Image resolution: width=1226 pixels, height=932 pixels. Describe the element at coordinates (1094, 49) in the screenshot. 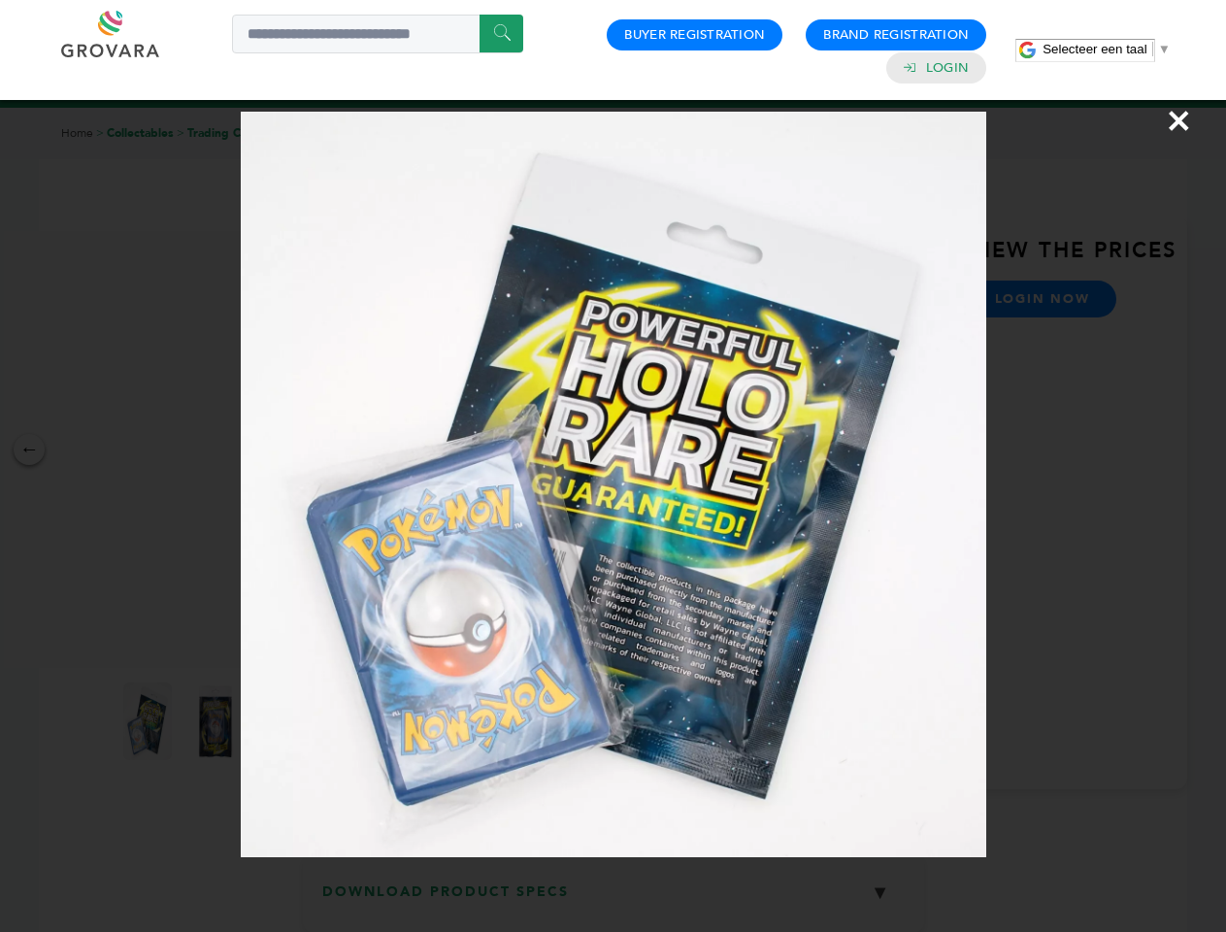

I see `span: Selecteer een taal` at that location.